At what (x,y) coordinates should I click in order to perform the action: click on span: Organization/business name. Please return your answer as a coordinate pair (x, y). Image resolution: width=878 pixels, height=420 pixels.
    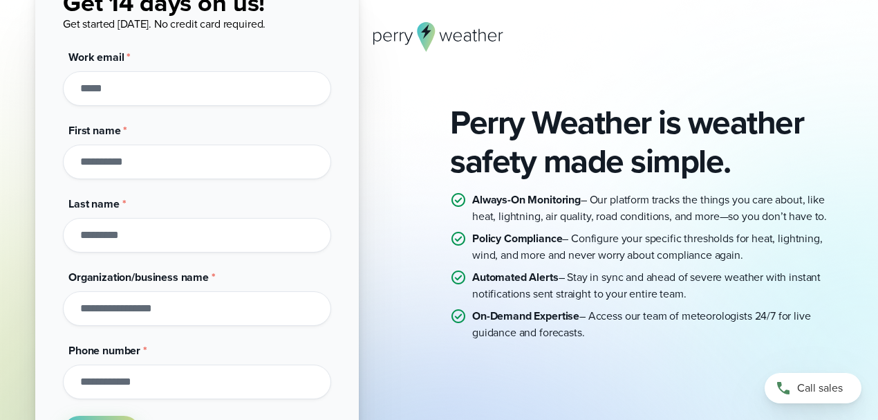
    Looking at the image, I should click on (138, 277).